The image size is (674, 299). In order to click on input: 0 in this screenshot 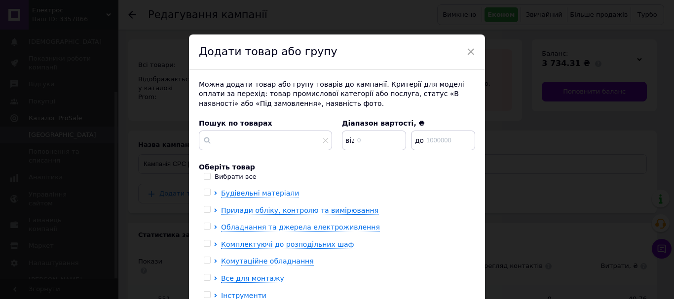, I will do `click(374, 141)`.